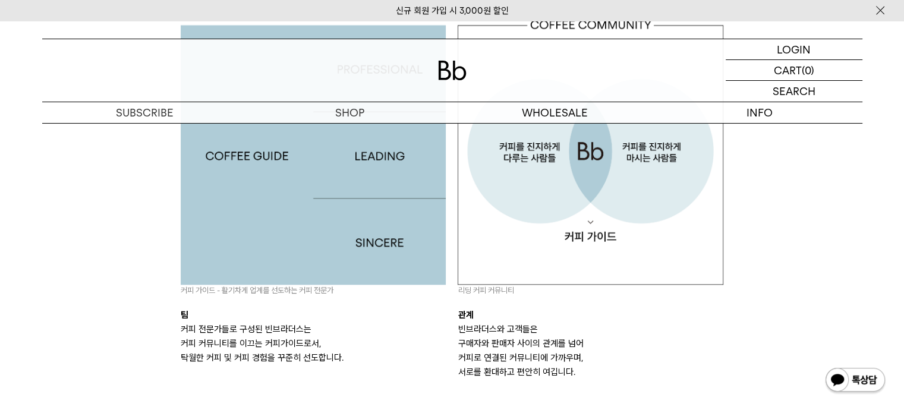 Image resolution: width=904 pixels, height=413 pixels. I want to click on p: WHOLESALE, so click(554, 112).